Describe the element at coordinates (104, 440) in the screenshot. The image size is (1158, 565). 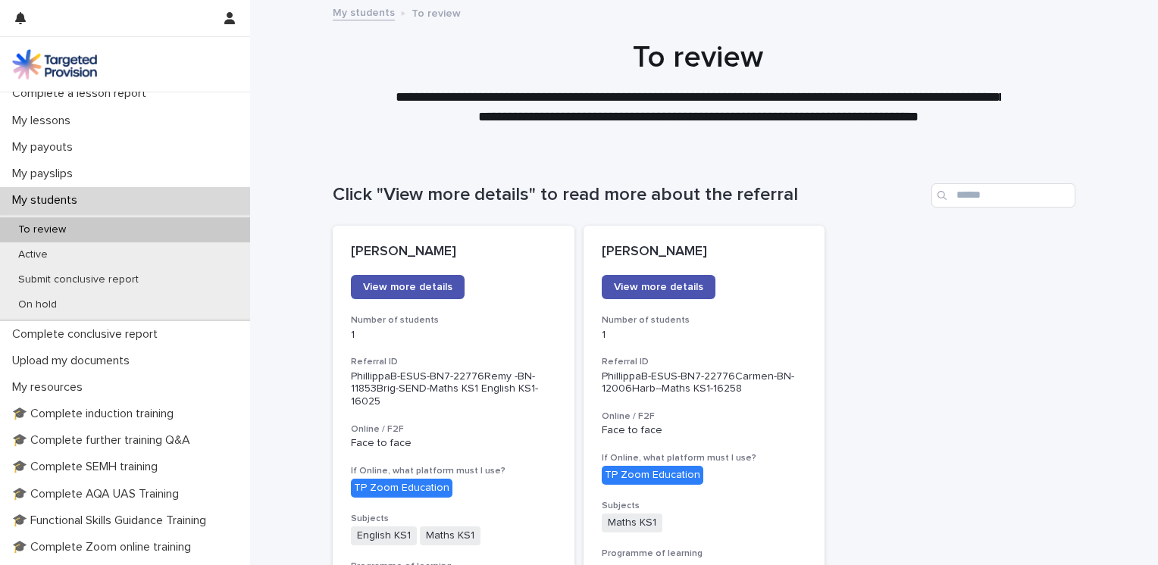
I see `p: 🎓 Complete further training Q&A` at that location.